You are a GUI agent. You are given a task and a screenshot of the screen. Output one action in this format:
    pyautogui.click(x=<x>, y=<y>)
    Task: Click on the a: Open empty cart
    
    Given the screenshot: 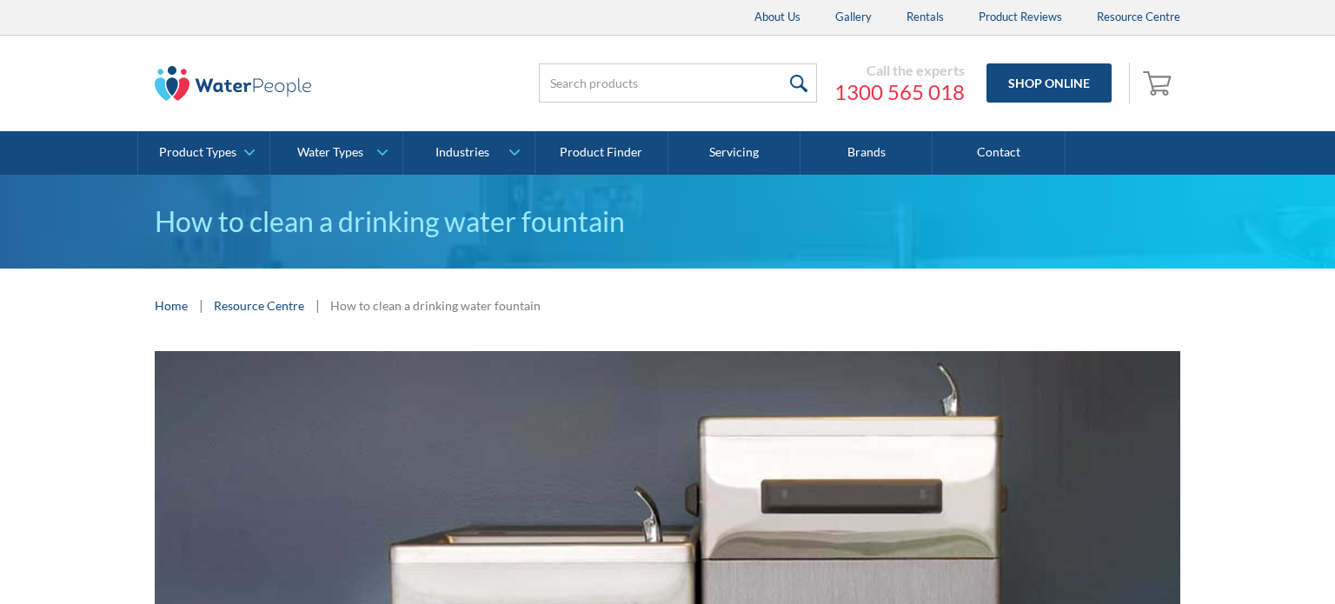 What is the action you would take?
    pyautogui.click(x=1160, y=83)
    